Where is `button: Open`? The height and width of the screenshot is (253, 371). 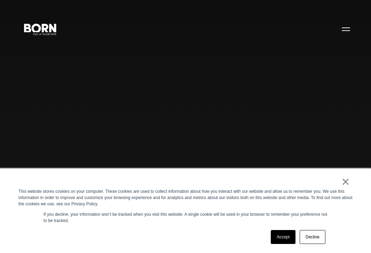
button: Open is located at coordinates (346, 29).